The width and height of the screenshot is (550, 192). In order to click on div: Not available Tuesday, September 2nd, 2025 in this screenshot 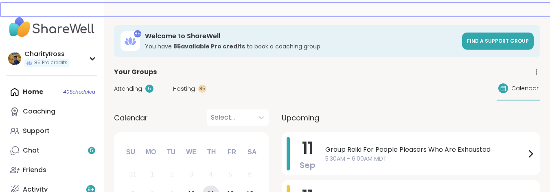, I will do `click(172, 175)`.